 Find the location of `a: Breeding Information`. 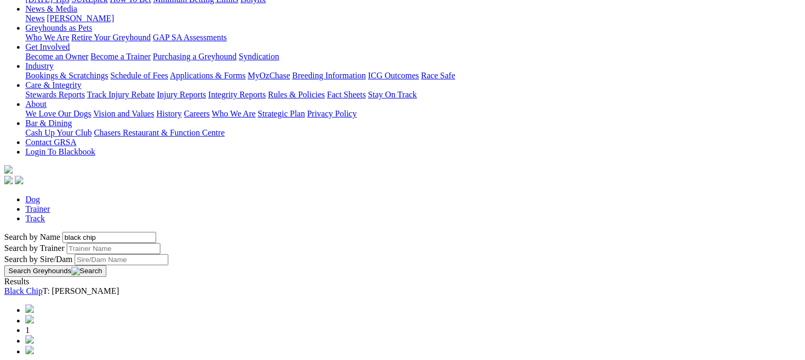

a: Breeding Information is located at coordinates (329, 75).